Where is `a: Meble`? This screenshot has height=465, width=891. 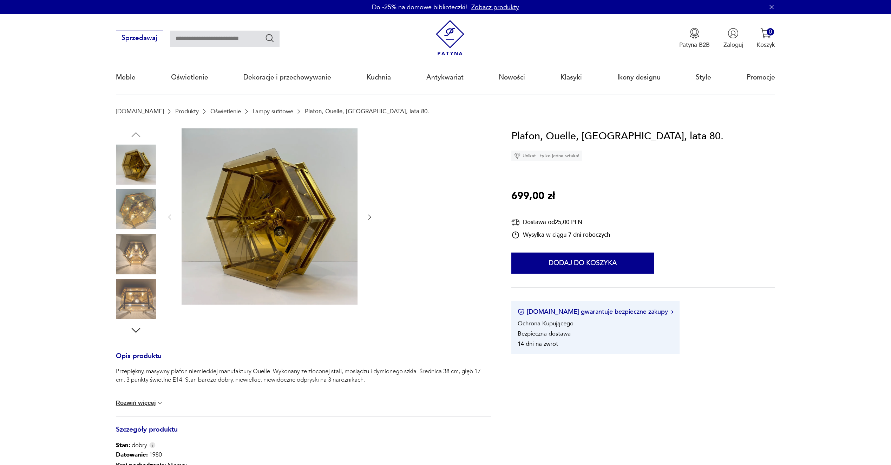 a: Meble is located at coordinates (126, 77).